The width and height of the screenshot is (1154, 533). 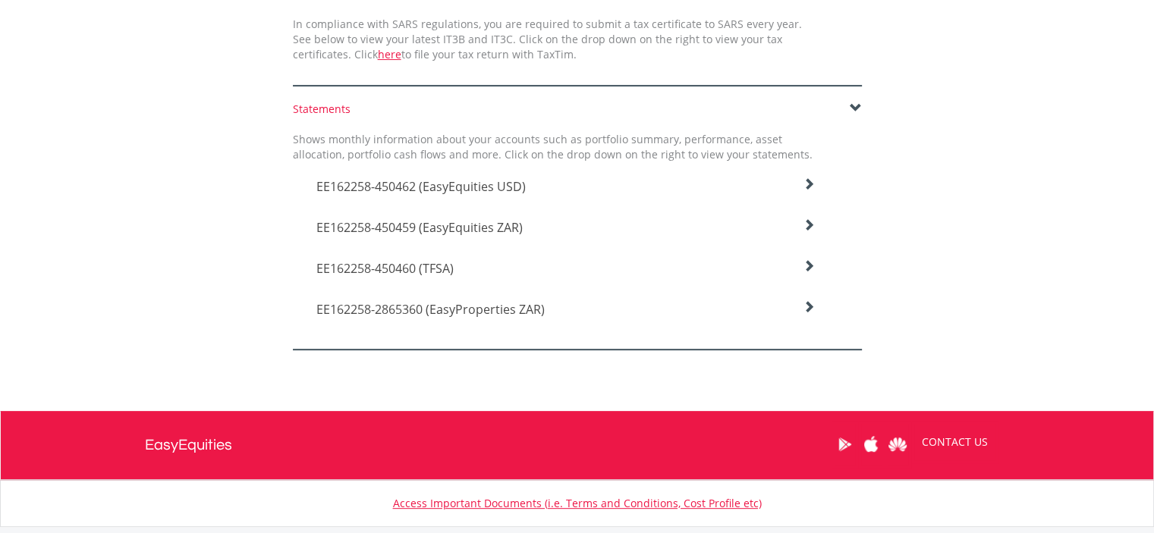 What do you see at coordinates (389, 54) in the screenshot?
I see `a: here` at bounding box center [389, 54].